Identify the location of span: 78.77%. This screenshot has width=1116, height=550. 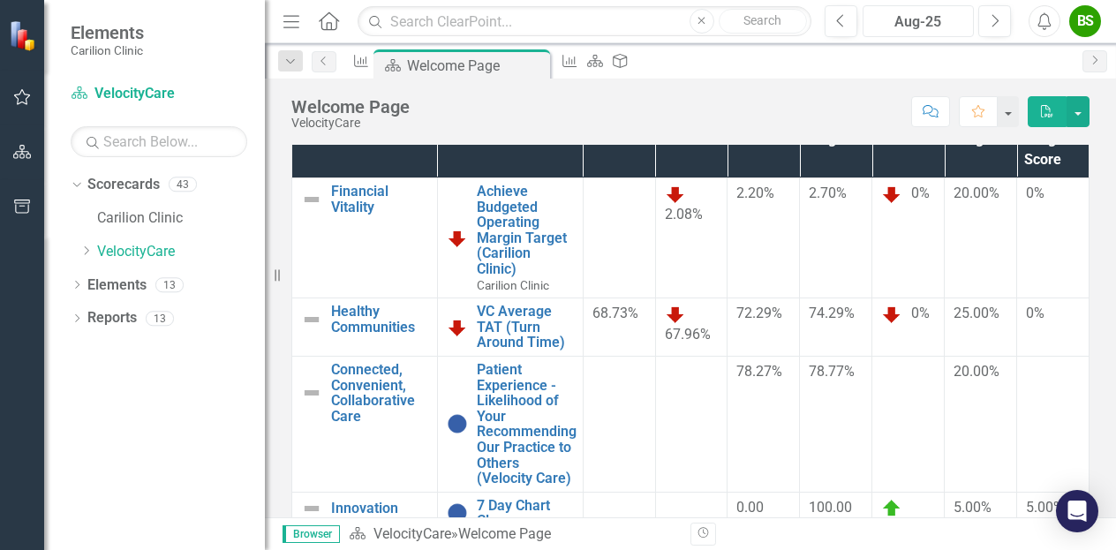
(832, 371).